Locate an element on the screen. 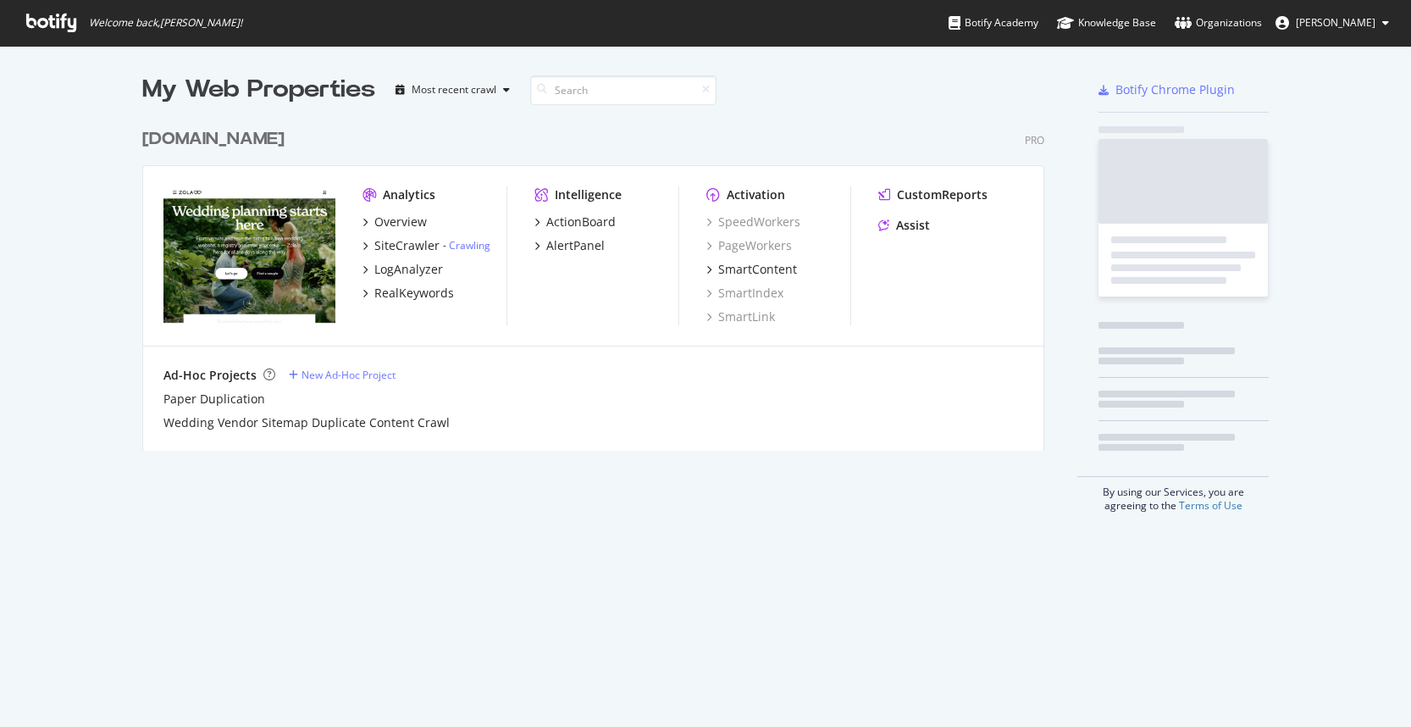  a: LogAnalyzer is located at coordinates (402, 269).